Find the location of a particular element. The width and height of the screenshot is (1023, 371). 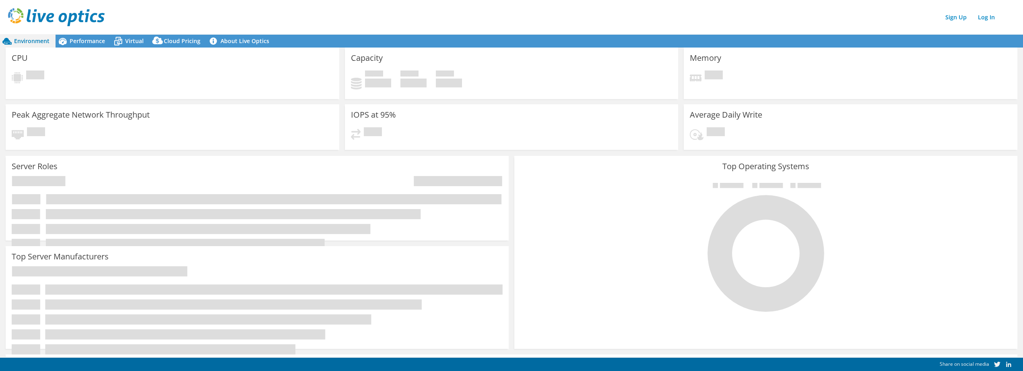

h3: Memory is located at coordinates (706, 58).